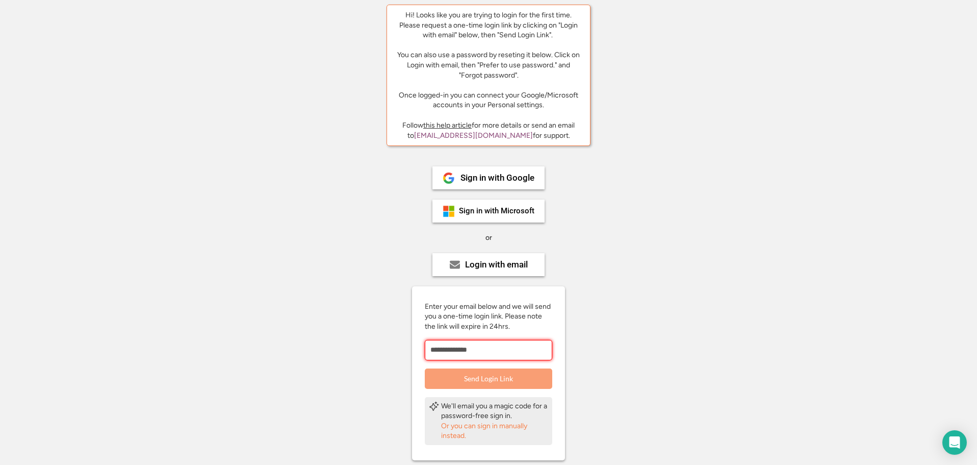 The image size is (977, 465). Describe the element at coordinates (449, 211) in the screenshot. I see `img: ms-symbollockup_mssymbol_19.png` at that location.